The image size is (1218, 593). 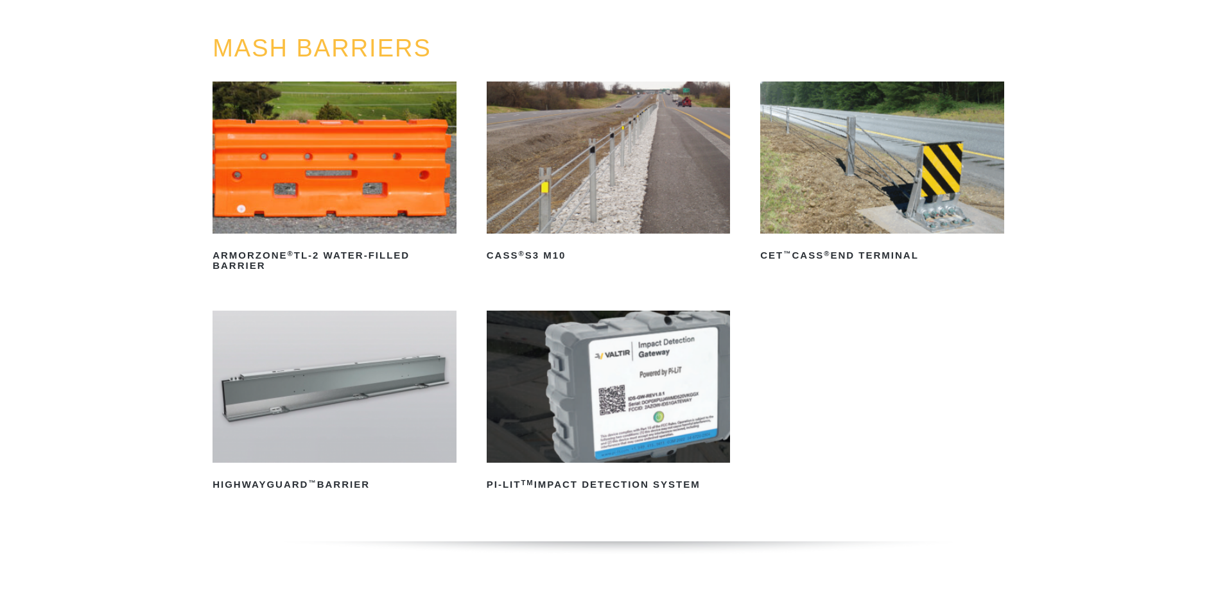 I want to click on a: PI-LITTMImpact Detection System, so click(x=609, y=402).